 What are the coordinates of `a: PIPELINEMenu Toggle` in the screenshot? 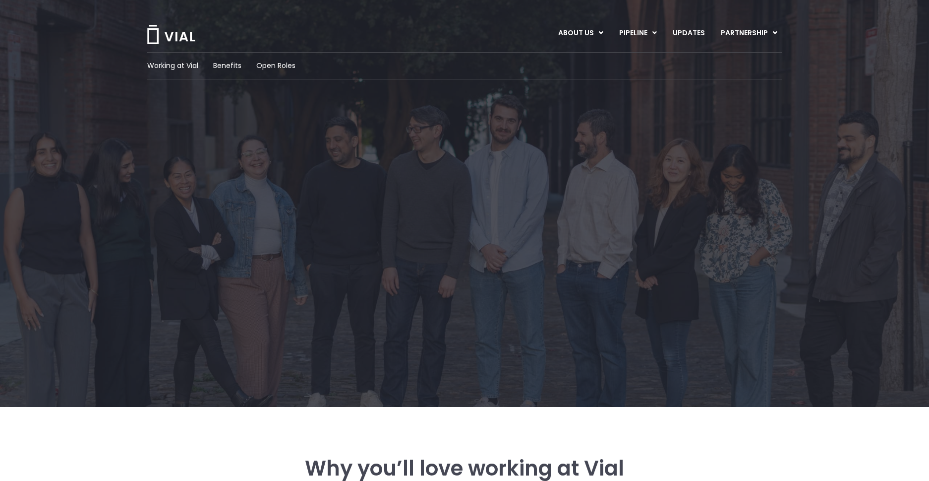 It's located at (638, 33).